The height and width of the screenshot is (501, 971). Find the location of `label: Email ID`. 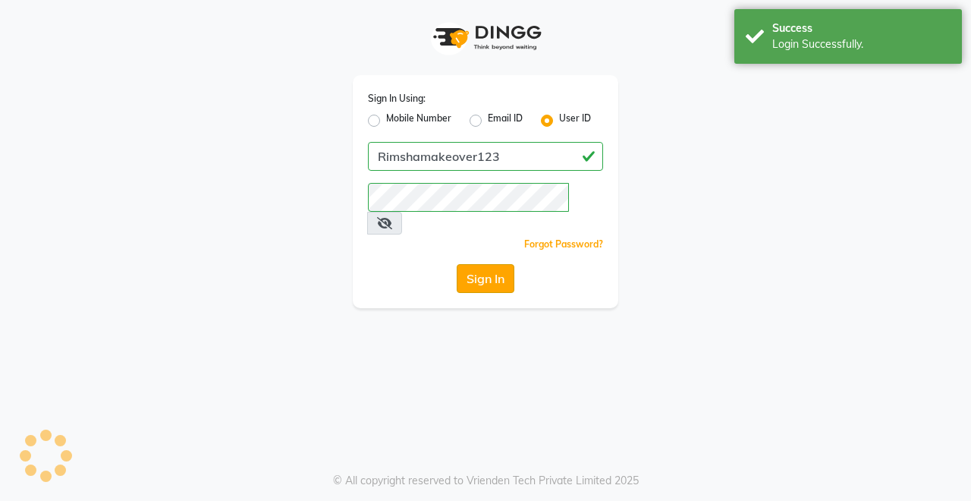

label: Email ID is located at coordinates (505, 121).